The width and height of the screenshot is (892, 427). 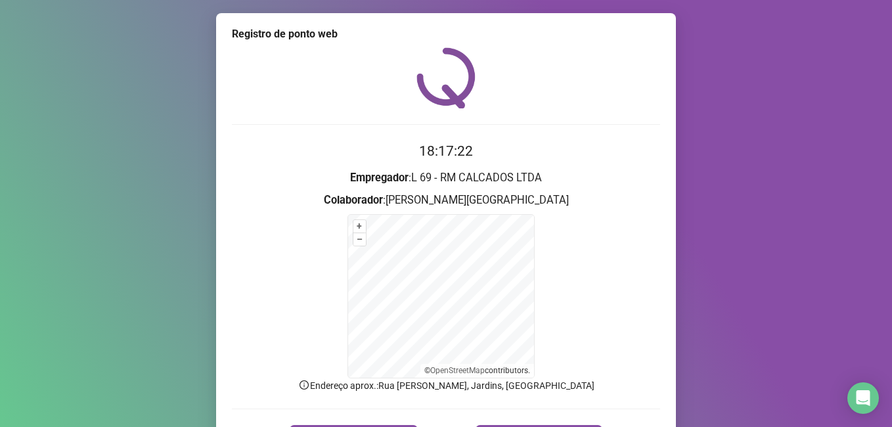 What do you see at coordinates (477, 371) in the screenshot?
I see `li: © contributors.` at bounding box center [477, 371].